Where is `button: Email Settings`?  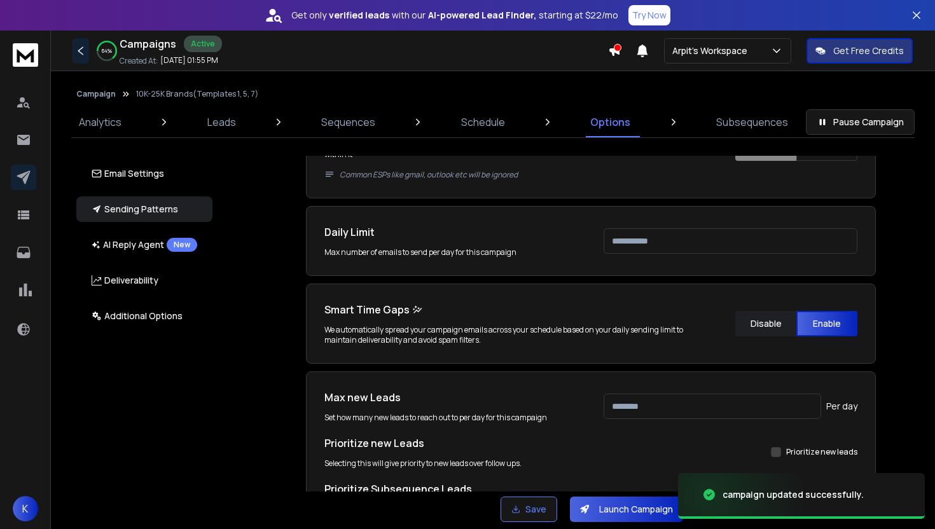
button: Email Settings is located at coordinates (144, 174).